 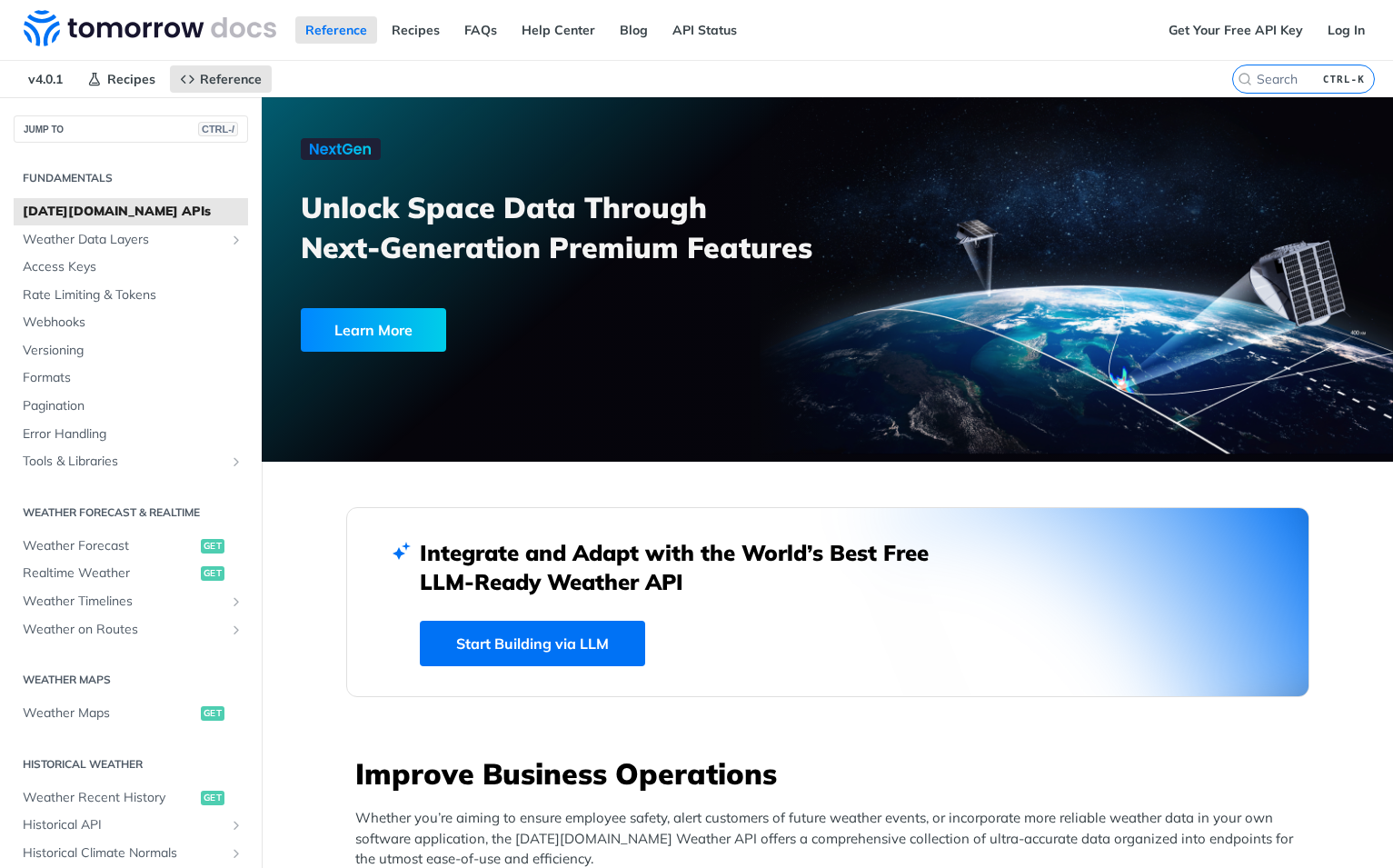 What do you see at coordinates (109, 546) in the screenshot?
I see `span: Weather Forecast` at bounding box center [109, 546].